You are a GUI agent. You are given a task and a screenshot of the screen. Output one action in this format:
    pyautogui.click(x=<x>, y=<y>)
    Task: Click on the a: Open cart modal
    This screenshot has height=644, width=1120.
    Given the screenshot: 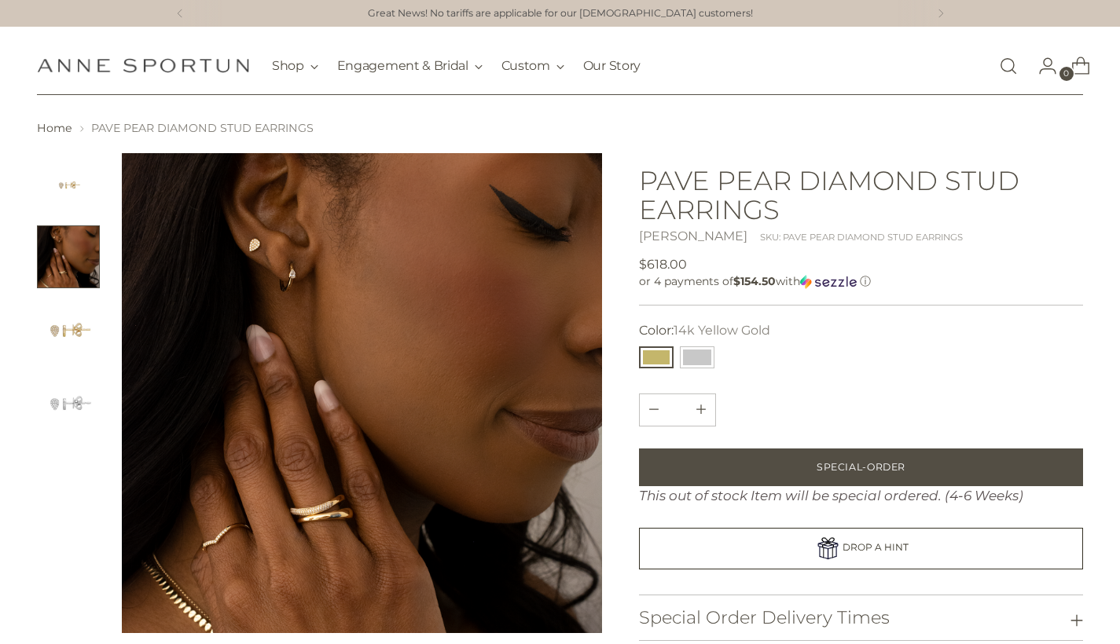 What is the action you would take?
    pyautogui.click(x=1074, y=66)
    